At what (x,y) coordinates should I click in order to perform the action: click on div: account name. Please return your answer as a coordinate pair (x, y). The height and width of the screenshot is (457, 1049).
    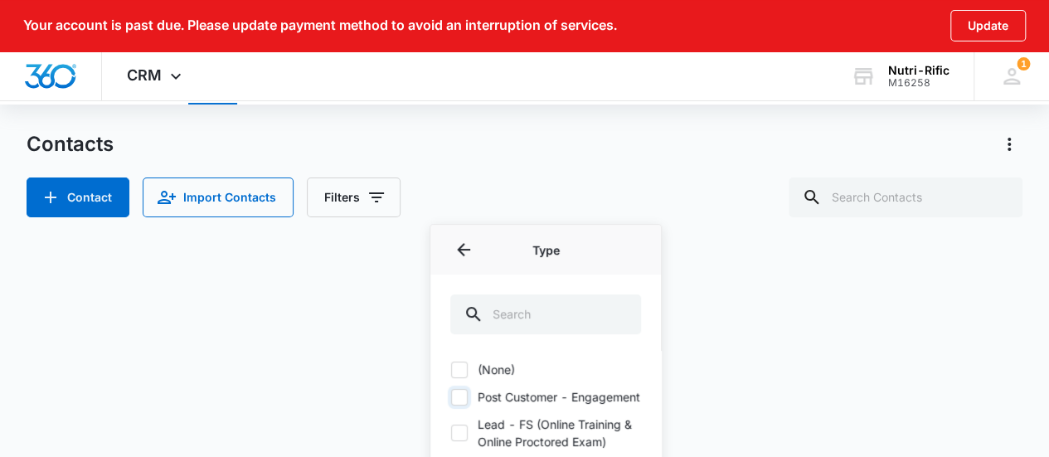
    Looking at the image, I should click on (919, 70).